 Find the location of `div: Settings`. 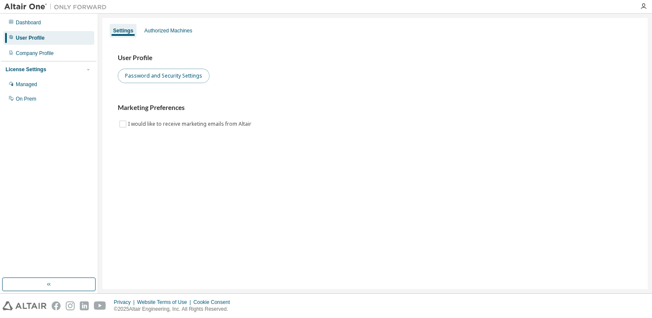

div: Settings is located at coordinates (123, 31).